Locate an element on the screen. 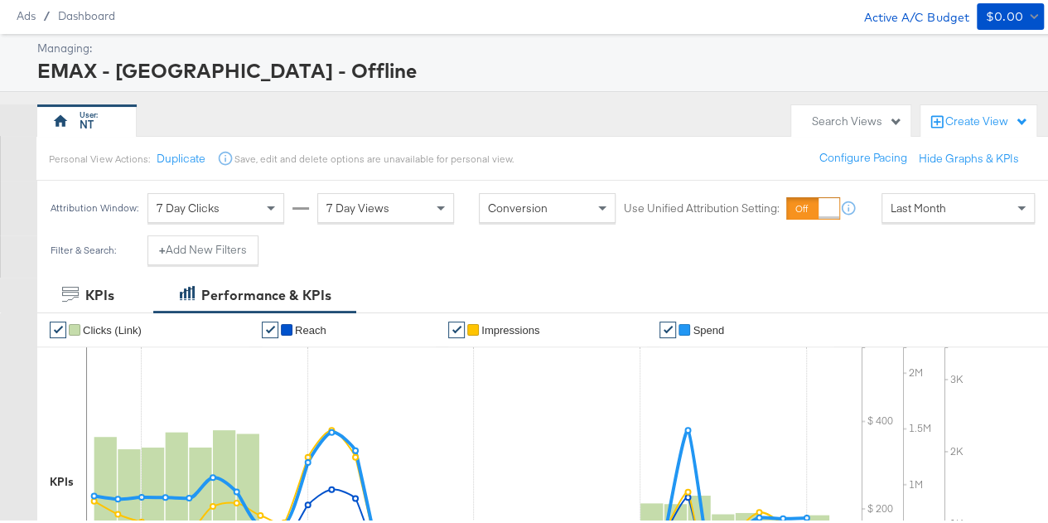 The image size is (1048, 523). div: Personal View Actions: is located at coordinates (99, 156).